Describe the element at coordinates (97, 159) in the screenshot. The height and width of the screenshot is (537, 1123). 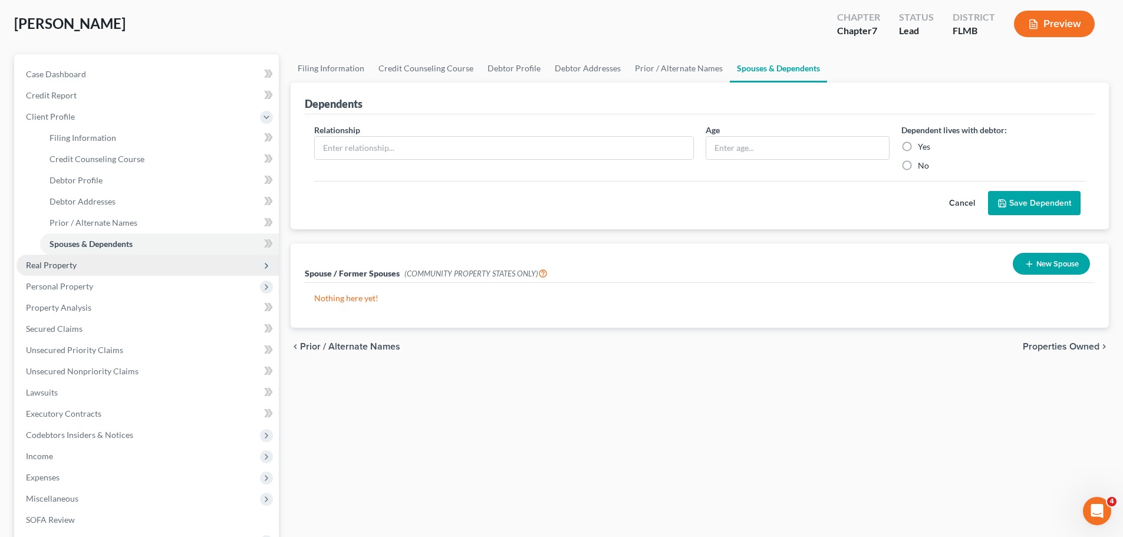
I see `span: Credit Counseling Course` at that location.